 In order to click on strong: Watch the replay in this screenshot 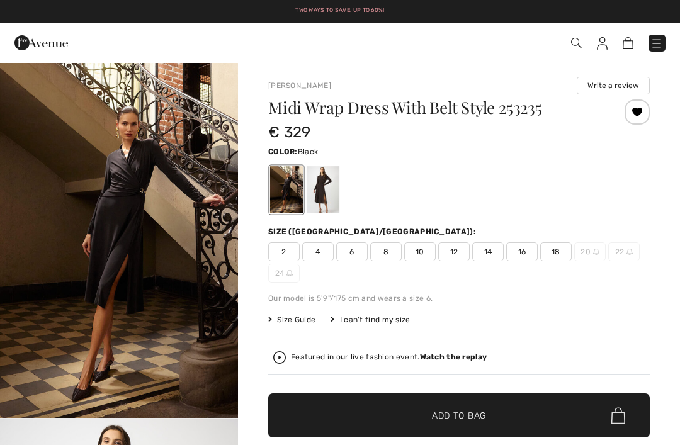, I will do `click(453, 357)`.